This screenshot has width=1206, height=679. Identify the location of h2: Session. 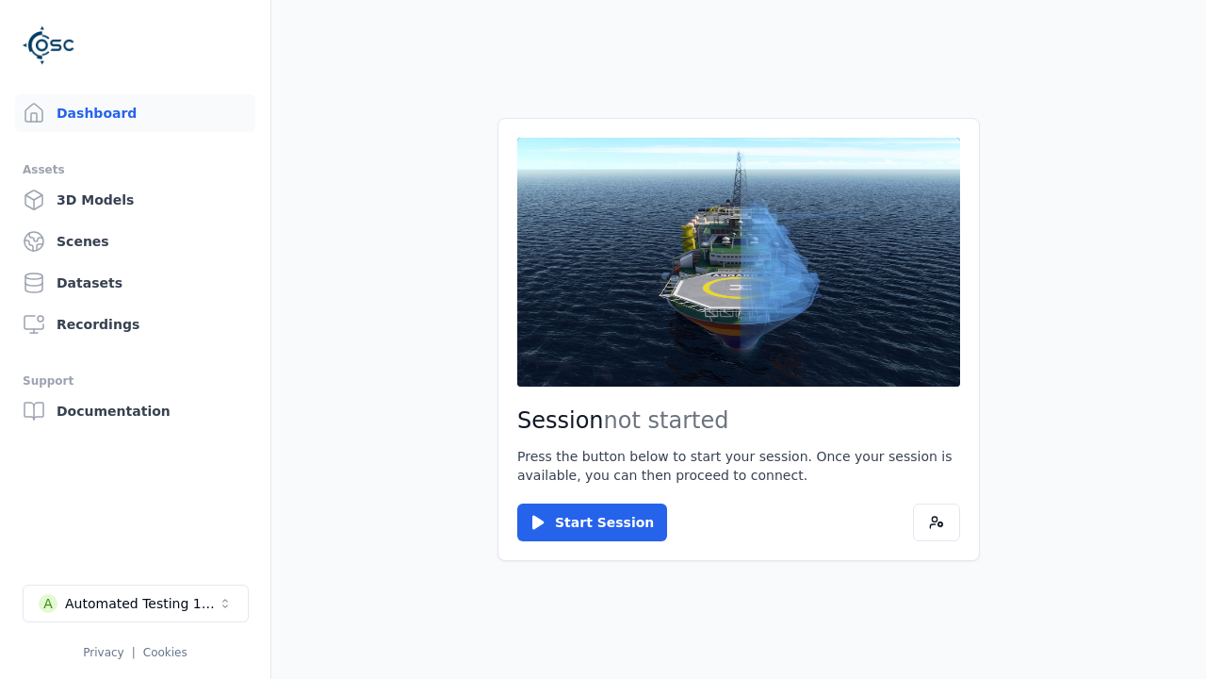
(739, 420).